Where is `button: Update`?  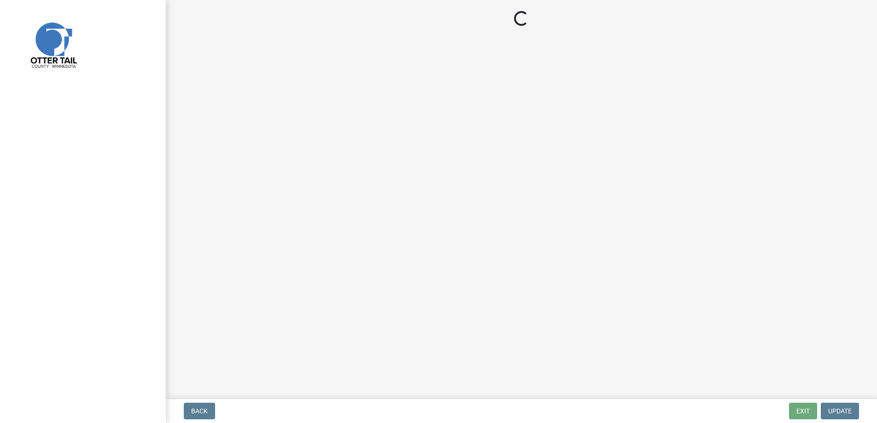 button: Update is located at coordinates (840, 411).